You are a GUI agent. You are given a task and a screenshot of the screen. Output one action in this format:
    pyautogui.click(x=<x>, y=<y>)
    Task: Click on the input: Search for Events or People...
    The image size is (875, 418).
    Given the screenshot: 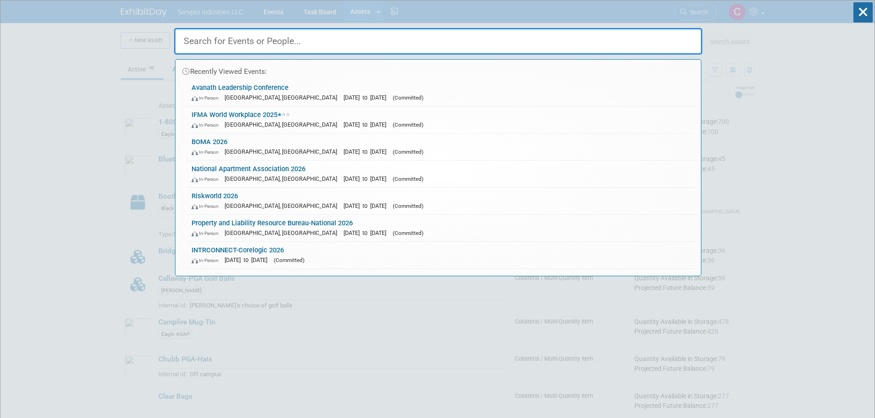 What is the action you would take?
    pyautogui.click(x=438, y=41)
    